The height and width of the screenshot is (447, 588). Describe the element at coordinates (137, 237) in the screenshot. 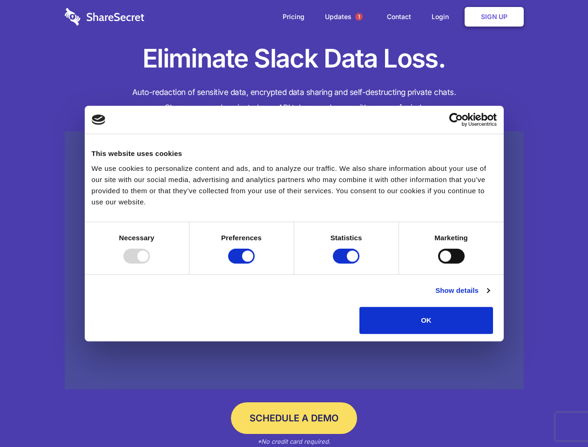

I see `strong: Necessary` at that location.